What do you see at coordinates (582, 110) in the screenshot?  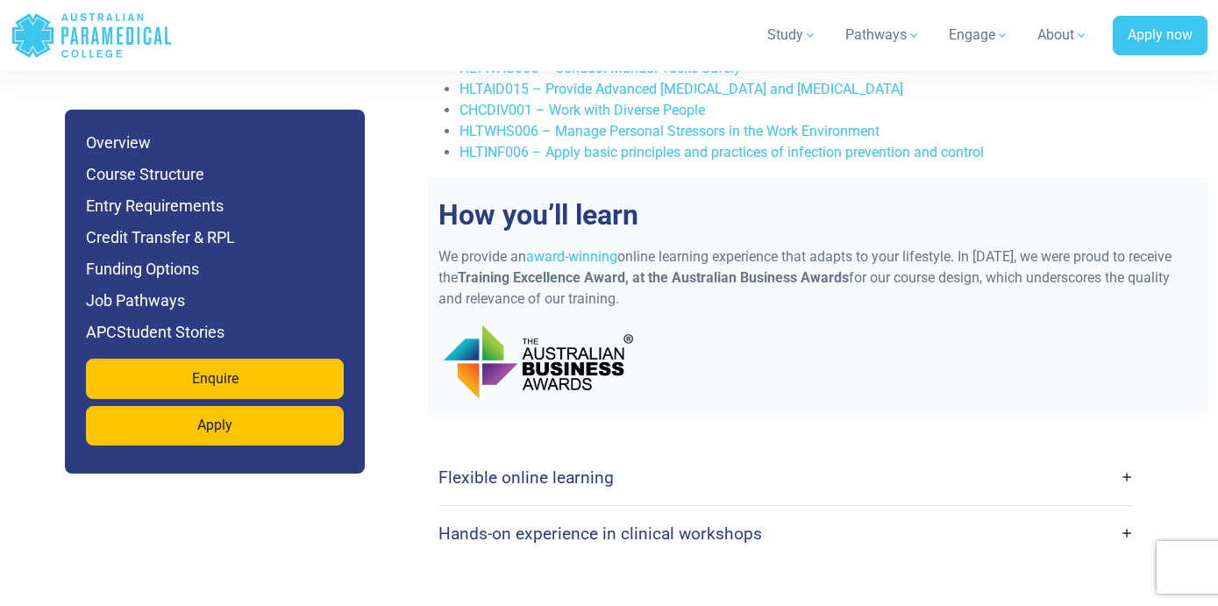 I see `a: CHCDIV001 – Work with Diverse People` at bounding box center [582, 110].